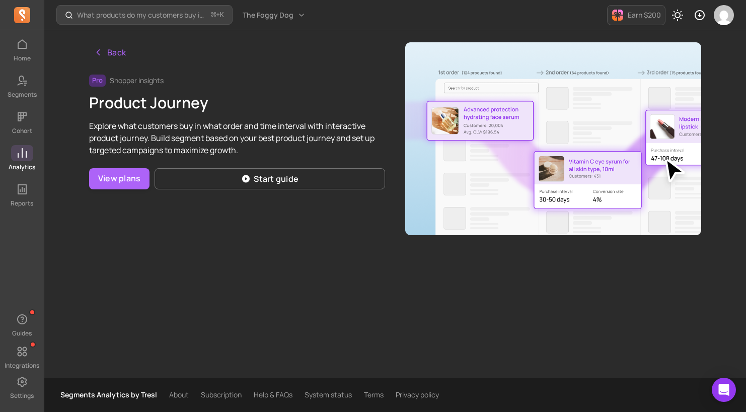 The image size is (746, 412). What do you see at coordinates (237, 103) in the screenshot?
I see `h1: Product Journey` at bounding box center [237, 103].